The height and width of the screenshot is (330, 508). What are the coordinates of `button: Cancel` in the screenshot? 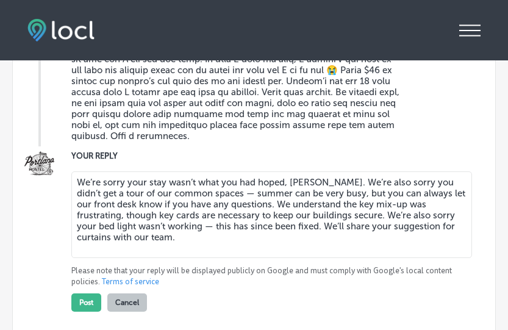 It's located at (127, 302).